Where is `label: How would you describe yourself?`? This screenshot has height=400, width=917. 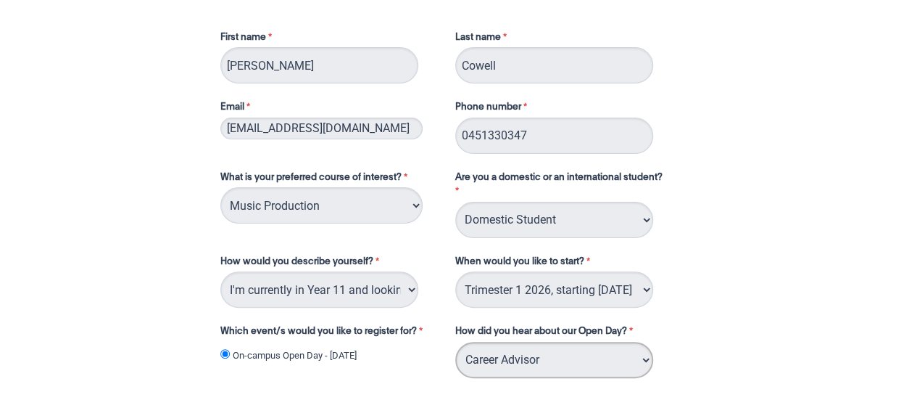 label: How would you describe yourself? is located at coordinates (331, 263).